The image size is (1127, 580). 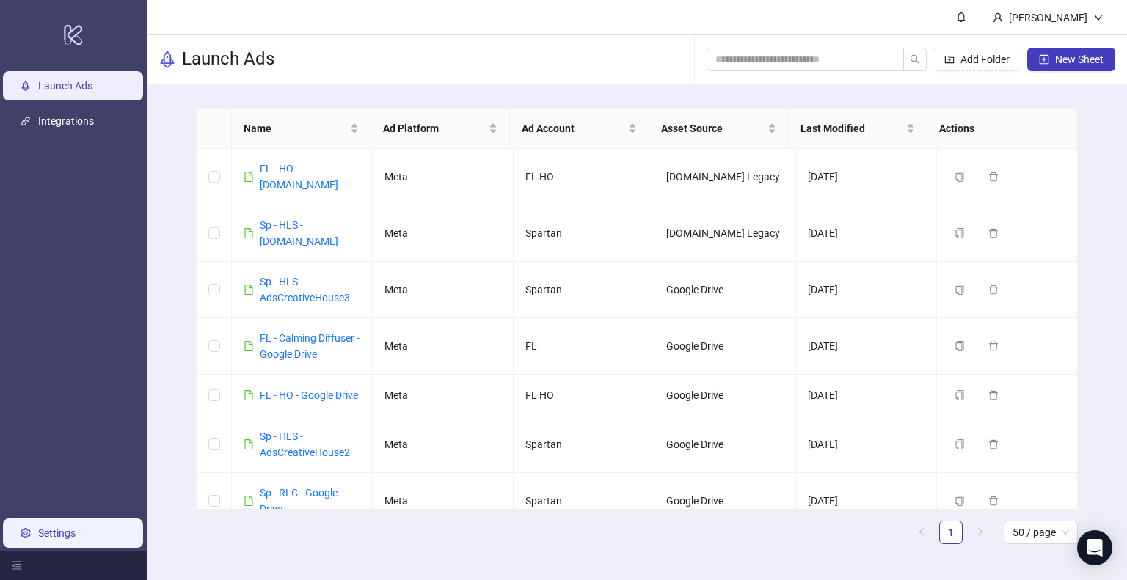 What do you see at coordinates (997, 128) in the screenshot?
I see `th: Actions` at bounding box center [997, 128].